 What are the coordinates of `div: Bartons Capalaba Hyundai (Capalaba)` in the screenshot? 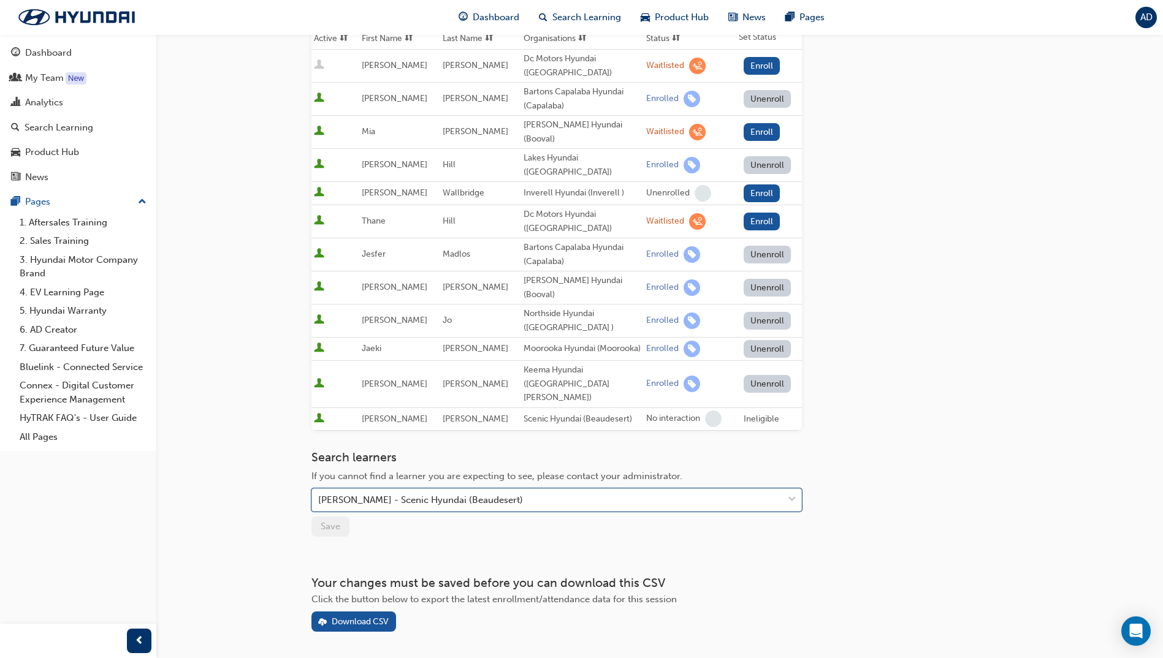 It's located at (582, 254).